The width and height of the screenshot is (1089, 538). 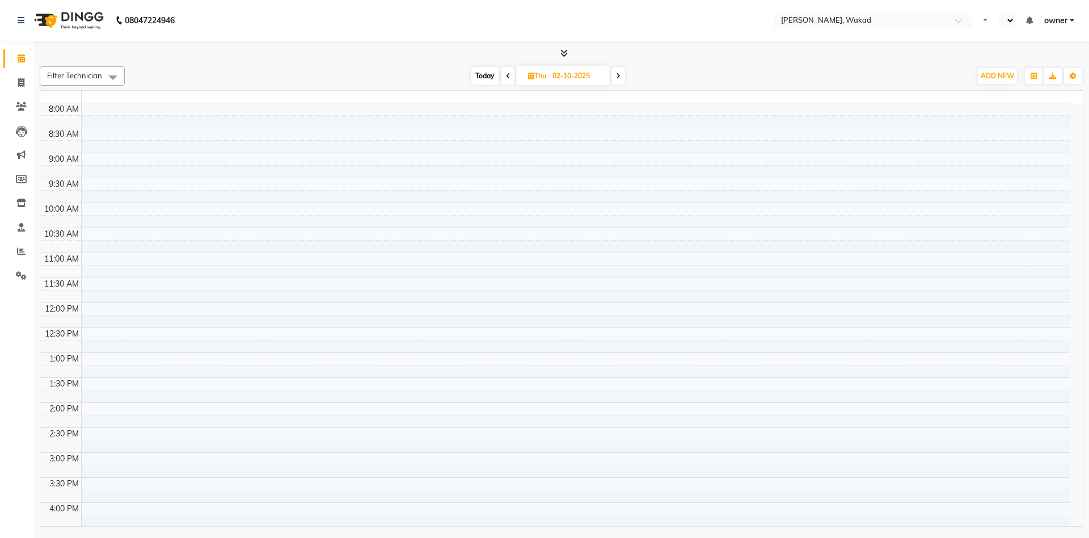 I want to click on div: 2:00 PM, so click(x=64, y=408).